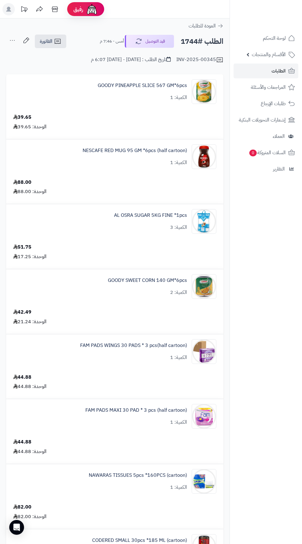 The height and width of the screenshot is (544, 302). What do you see at coordinates (30, 127) in the screenshot?
I see `div: الوحدة: 39.65` at bounding box center [30, 127].